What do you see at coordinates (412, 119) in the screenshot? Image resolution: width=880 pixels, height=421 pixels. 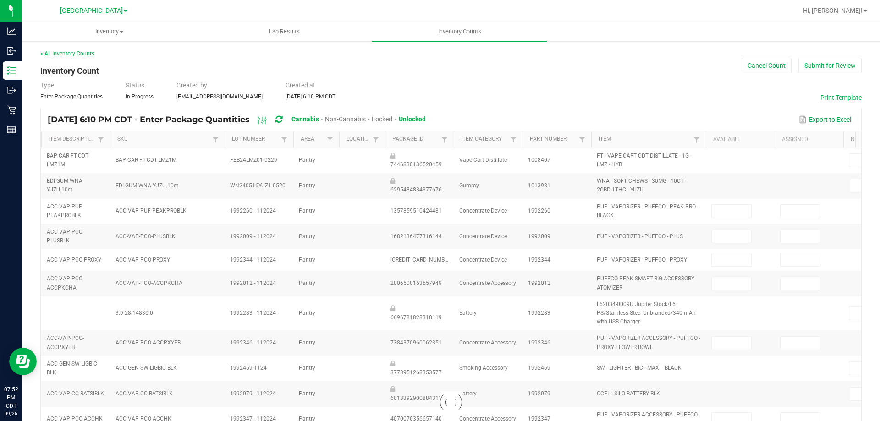 I see `span: Unlocked` at bounding box center [412, 119].